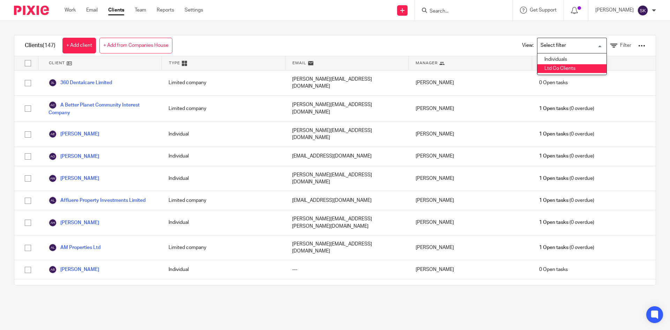  I want to click on a: A Better Planet Community Interest Company, so click(102, 108).